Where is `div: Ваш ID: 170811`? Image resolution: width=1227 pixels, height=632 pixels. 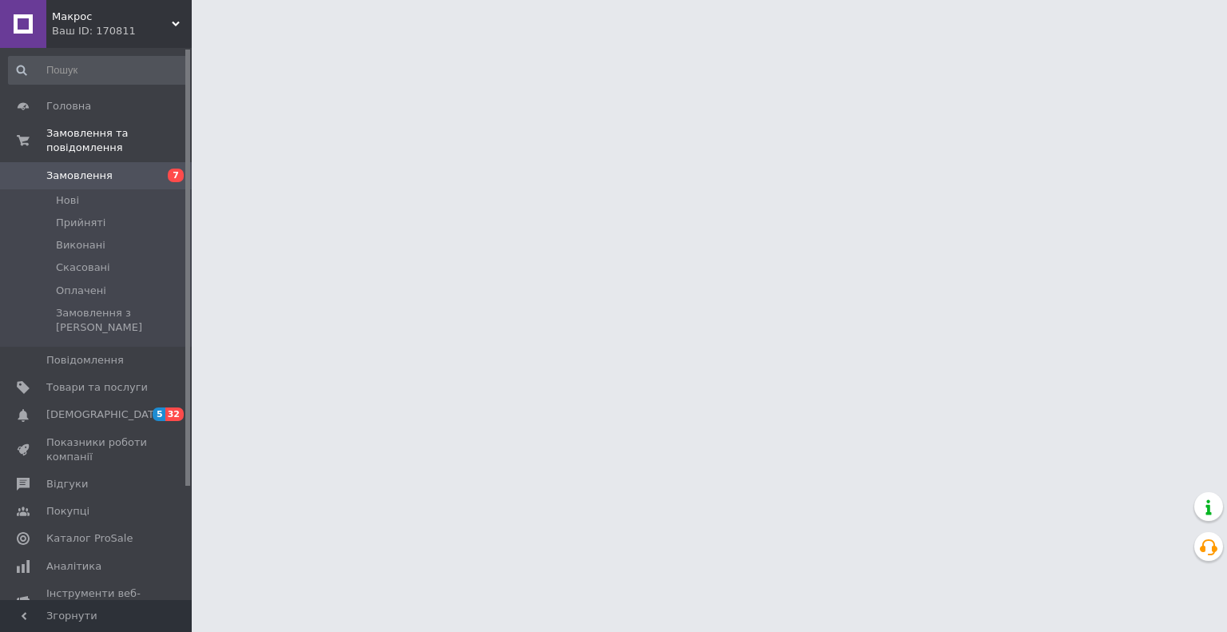 div: Ваш ID: 170811 is located at coordinates (121, 31).